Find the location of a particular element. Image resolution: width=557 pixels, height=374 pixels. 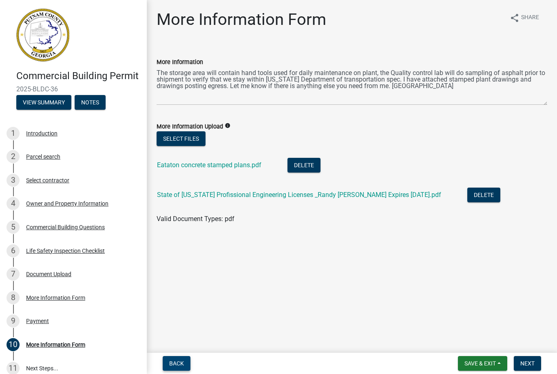

div: 2 is located at coordinates (13, 156).